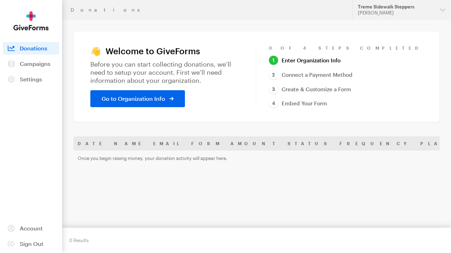 This screenshot has height=253, width=451. I want to click on h1: 👋 Welcome to GiveForms, so click(166, 51).